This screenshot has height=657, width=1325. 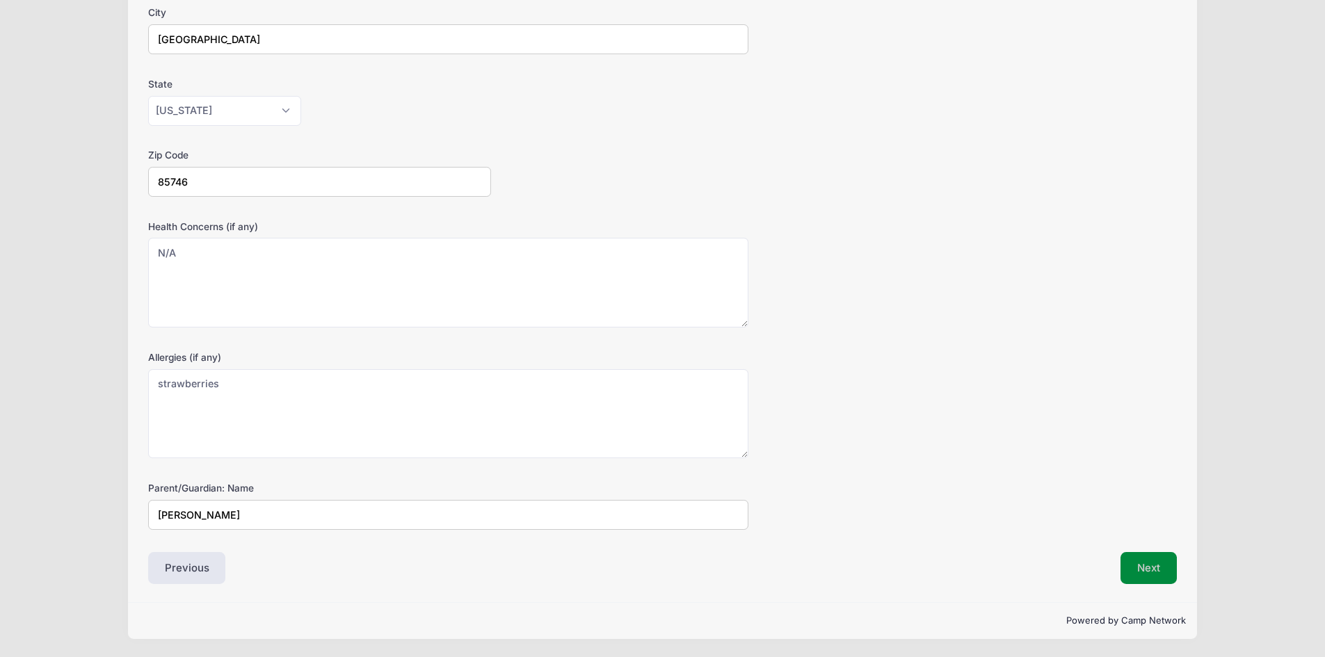 What do you see at coordinates (1149, 568) in the screenshot?
I see `button: Next` at bounding box center [1149, 568].